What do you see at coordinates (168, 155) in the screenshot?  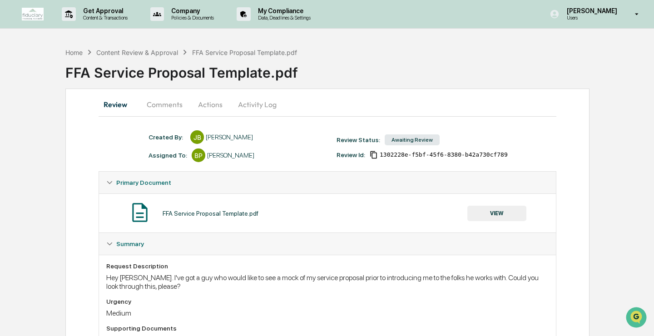 I see `div: Assigned To:` at bounding box center [168, 155].